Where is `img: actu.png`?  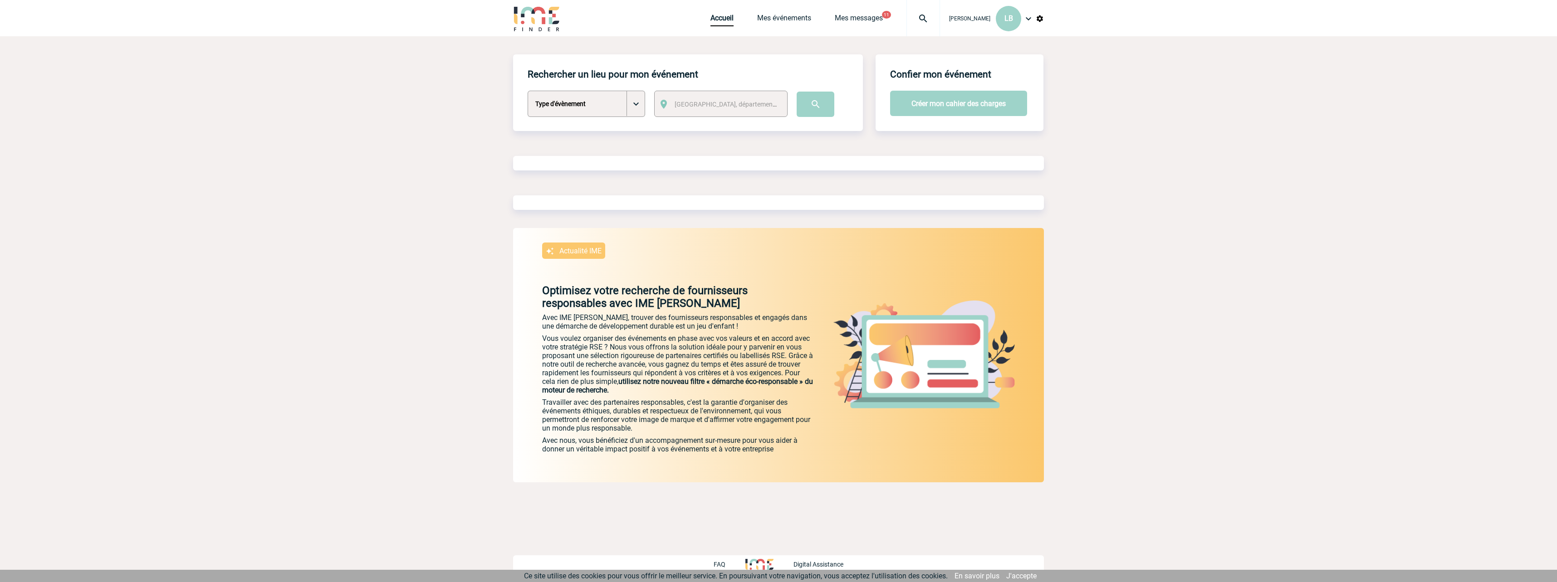 img: actu.png is located at coordinates (924, 355).